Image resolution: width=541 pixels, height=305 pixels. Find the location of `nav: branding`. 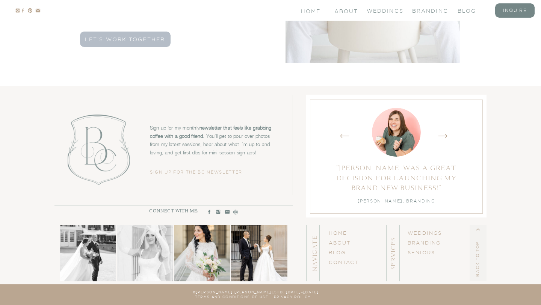

nav: branding is located at coordinates (427, 10).